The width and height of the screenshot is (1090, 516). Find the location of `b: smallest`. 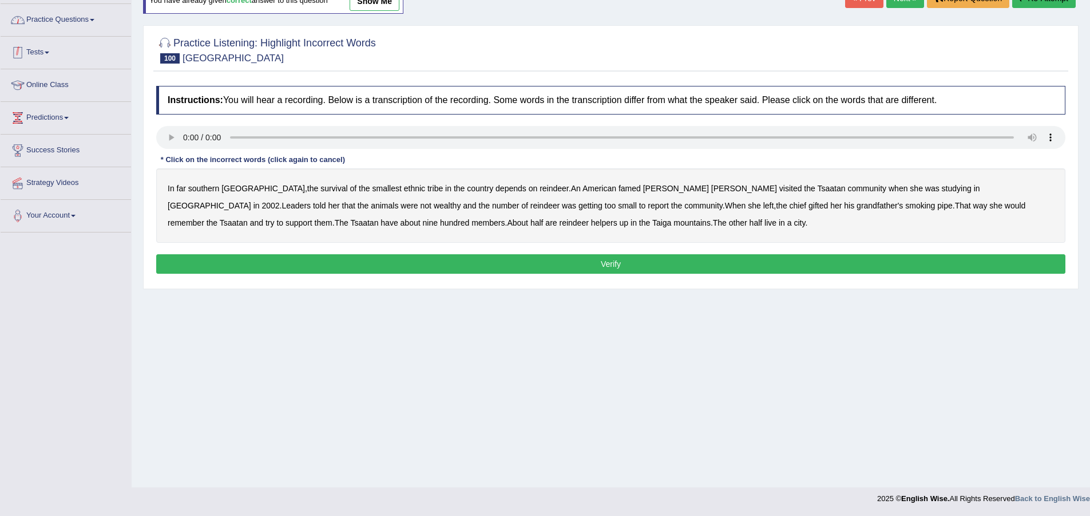

b: smallest is located at coordinates (386, 188).